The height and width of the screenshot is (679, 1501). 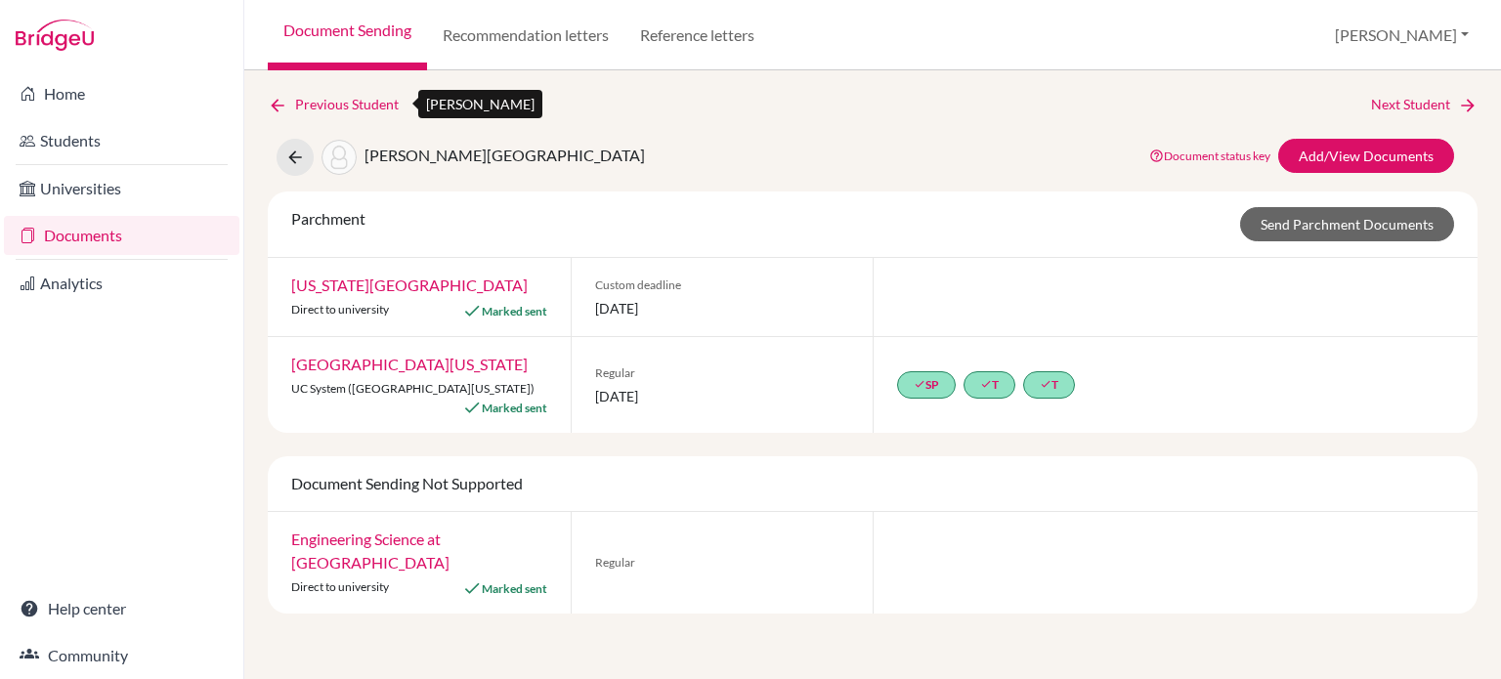 I want to click on a: Previous Student, so click(x=341, y=105).